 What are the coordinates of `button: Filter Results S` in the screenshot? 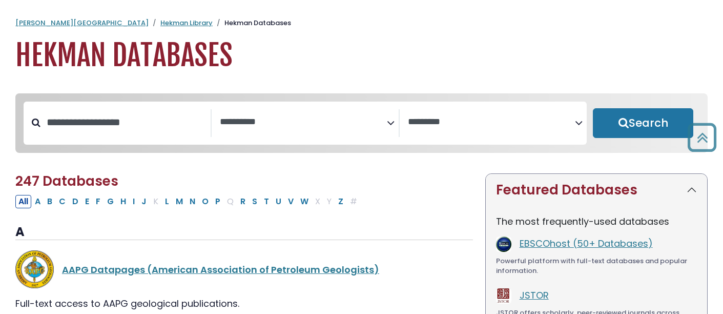 It's located at (255, 201).